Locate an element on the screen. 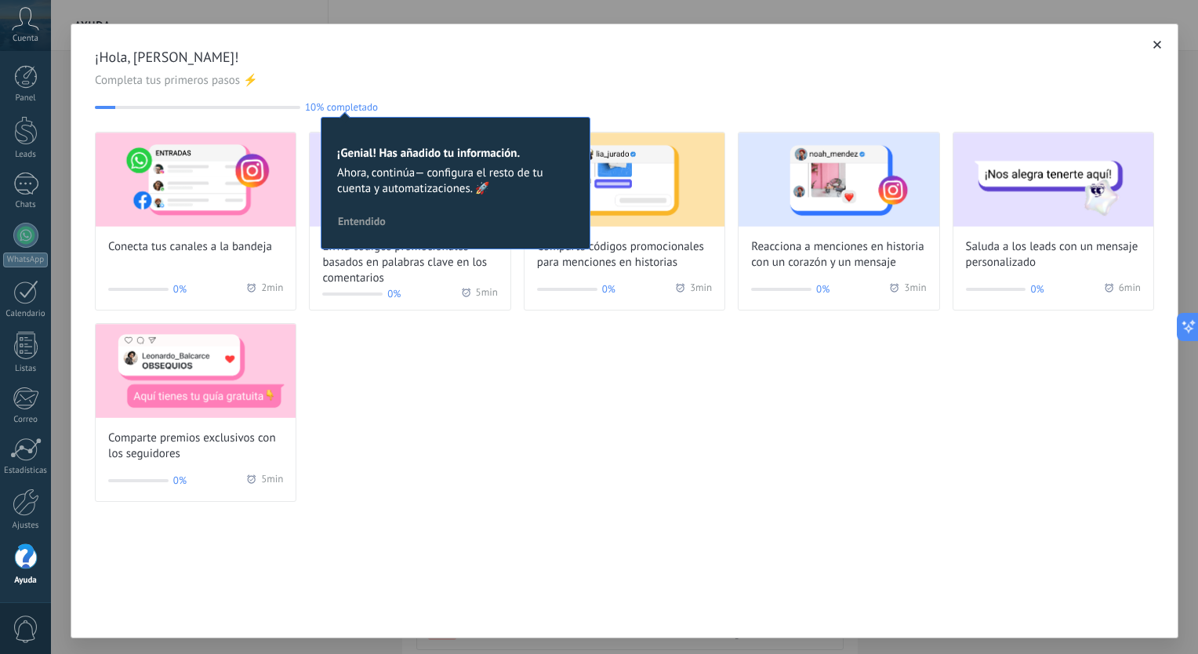 This screenshot has width=1198, height=654. span: Completa tus primeros pasos ⚡ is located at coordinates (624, 81).